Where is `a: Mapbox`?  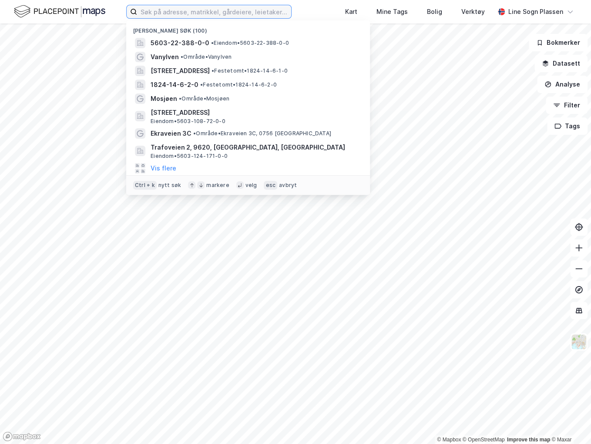
a: Mapbox is located at coordinates (449, 440).